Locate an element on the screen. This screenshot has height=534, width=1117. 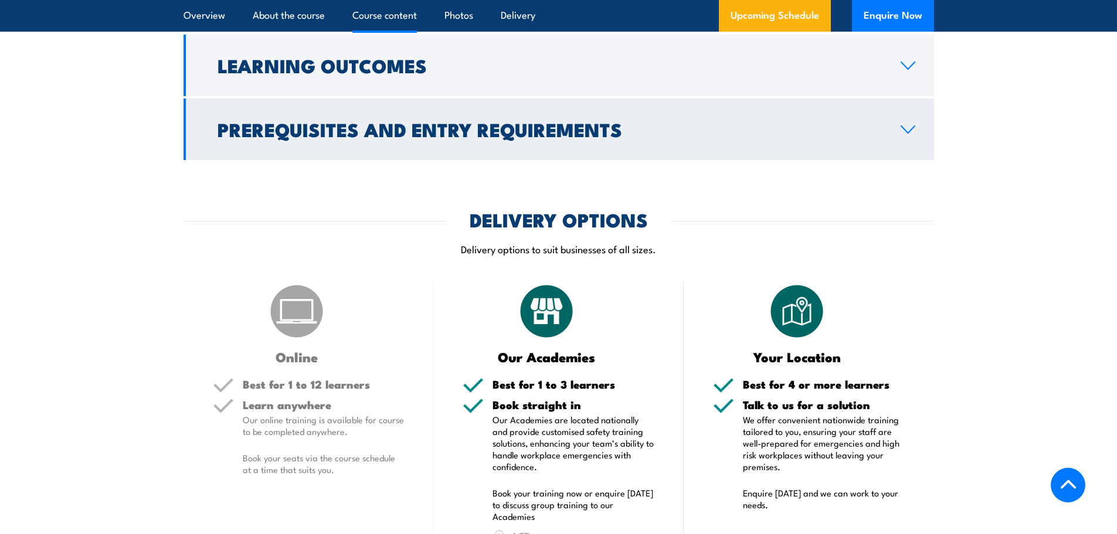
p: Delivery options to suit businesses of all sizes. is located at coordinates (559, 249).